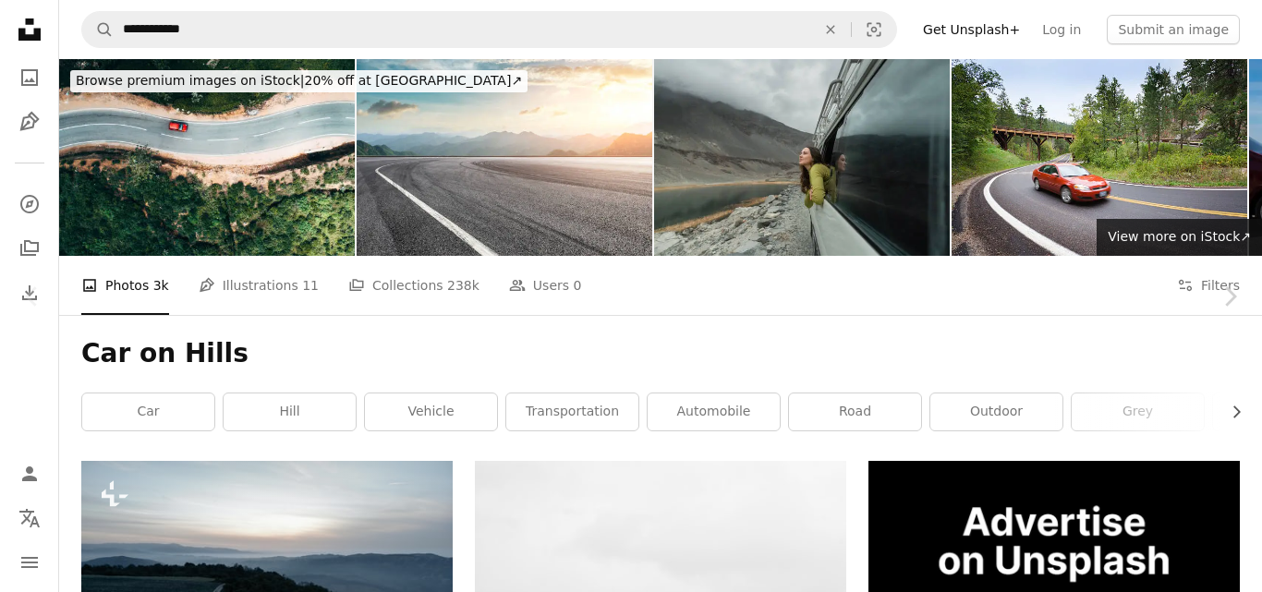 The height and width of the screenshot is (592, 1262). Describe the element at coordinates (414, 286) in the screenshot. I see `a: Collections 238k` at that location.